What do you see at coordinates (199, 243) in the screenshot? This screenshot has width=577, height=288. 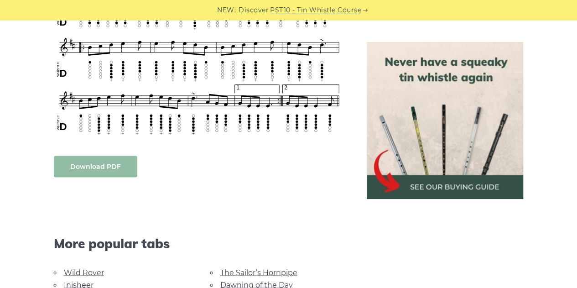 I see `span: More popular tabs` at bounding box center [199, 243].